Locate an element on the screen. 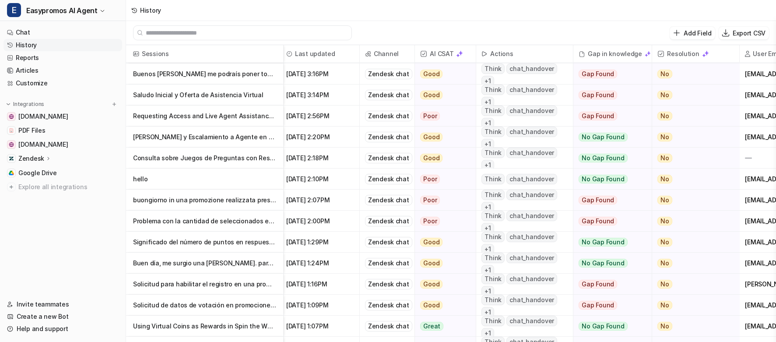  span: Great is located at coordinates (431, 326).